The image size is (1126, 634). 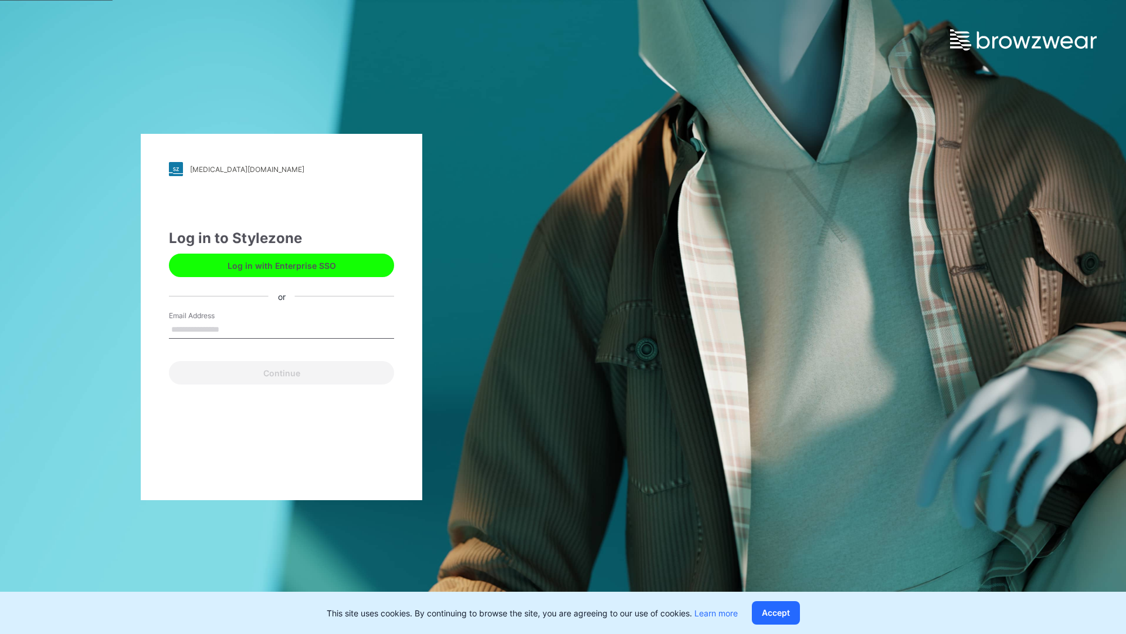 What do you see at coordinates (176, 169) in the screenshot?
I see `img: stylezone-logo.562084cfcfab977791bfbf7441f1a819.svg` at bounding box center [176, 169].